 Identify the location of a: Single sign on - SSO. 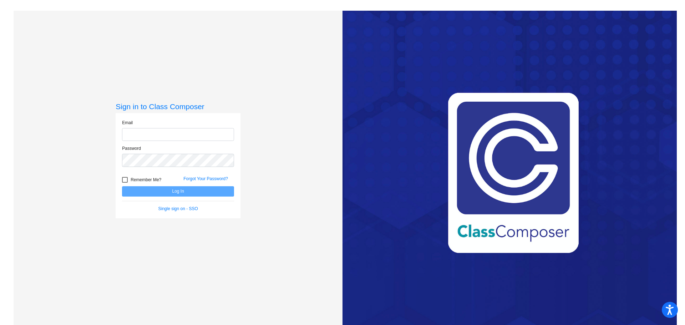
(178, 209).